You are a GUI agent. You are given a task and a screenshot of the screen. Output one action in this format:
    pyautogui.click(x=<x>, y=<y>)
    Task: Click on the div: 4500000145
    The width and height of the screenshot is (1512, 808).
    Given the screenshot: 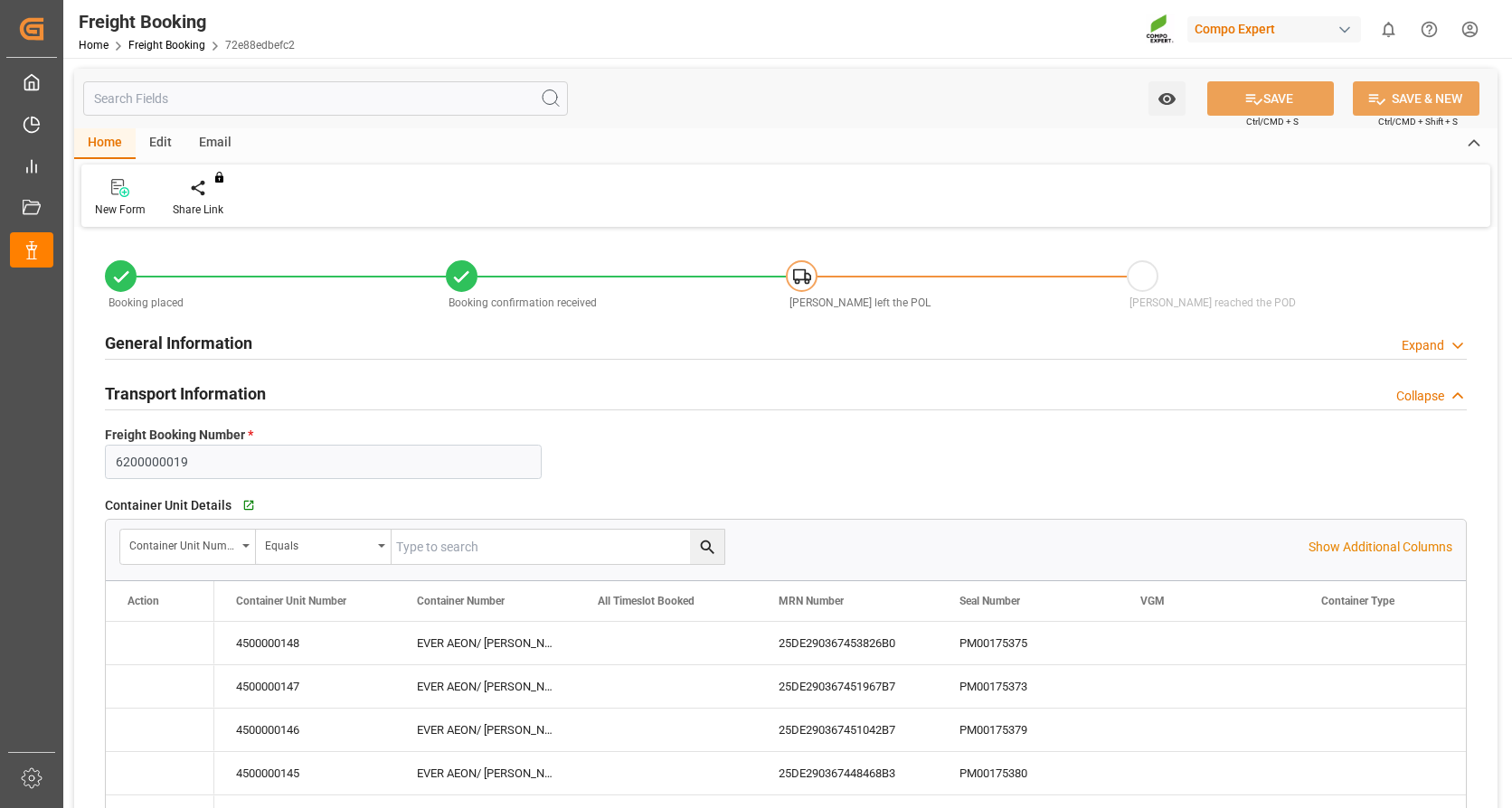 What is the action you would take?
    pyautogui.click(x=305, y=773)
    